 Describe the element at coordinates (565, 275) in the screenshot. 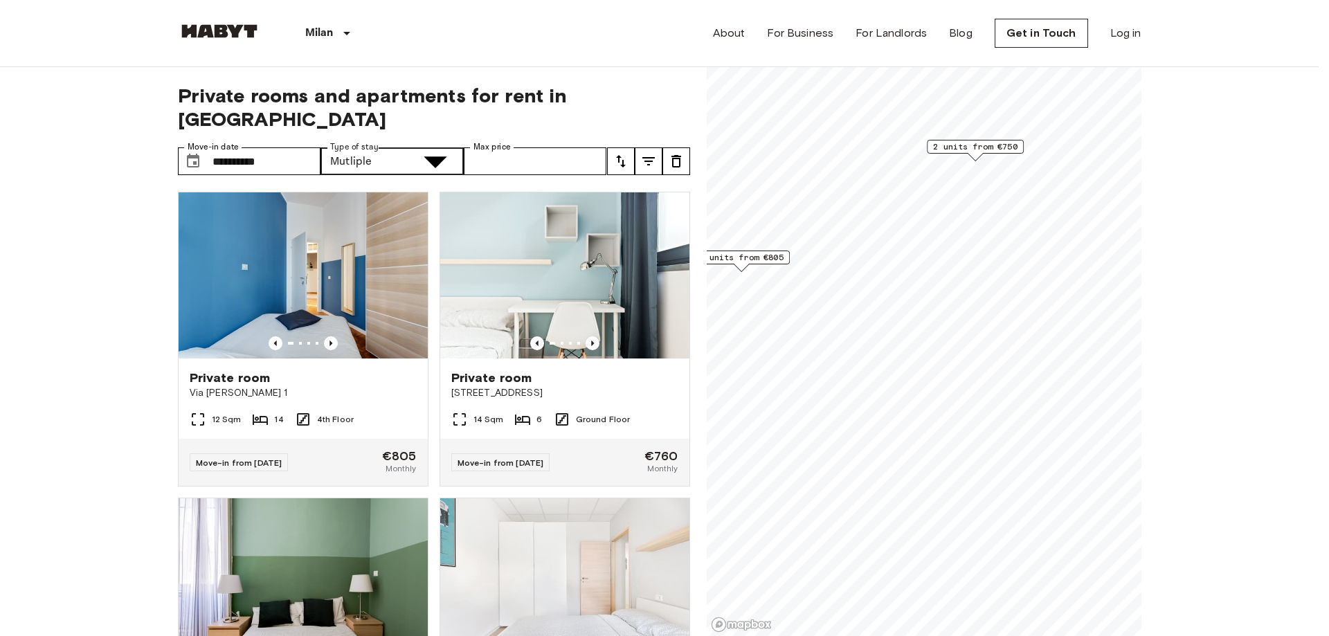

I see `img: Marketing picture of unit IT-14-037-001-05H` at that location.